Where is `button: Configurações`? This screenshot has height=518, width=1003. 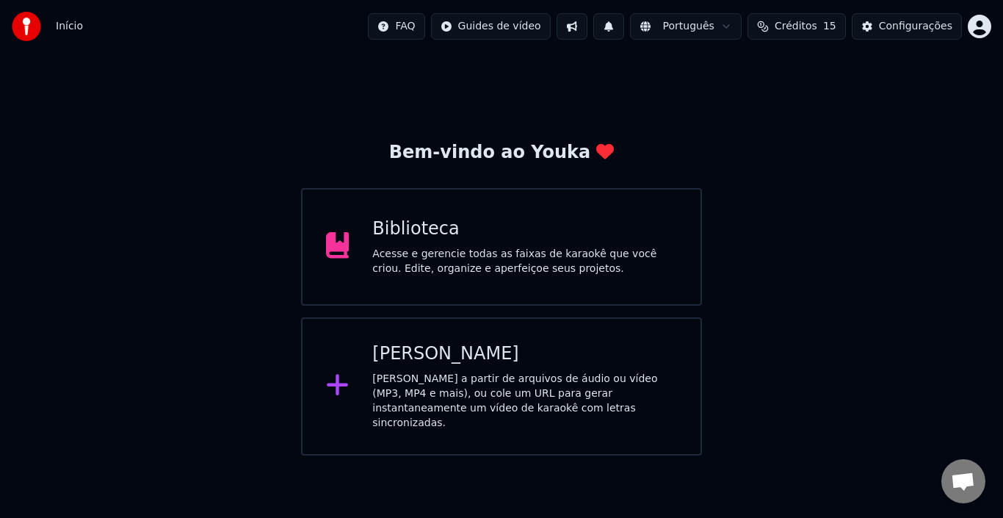
button: Configurações is located at coordinates (907, 26).